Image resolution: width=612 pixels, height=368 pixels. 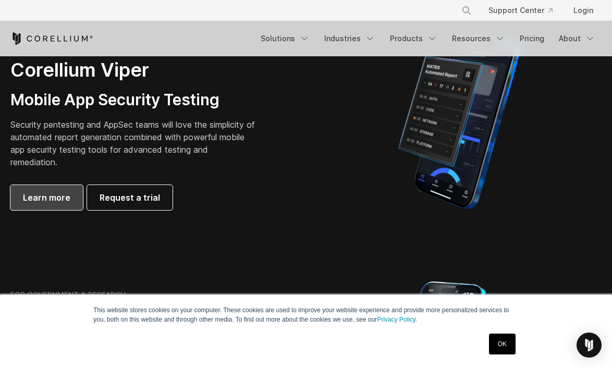 What do you see at coordinates (133, 143) in the screenshot?
I see `p: Security pentesting and AppSec teams will love the simplicity of automated report generation comb...` at bounding box center [133, 143].